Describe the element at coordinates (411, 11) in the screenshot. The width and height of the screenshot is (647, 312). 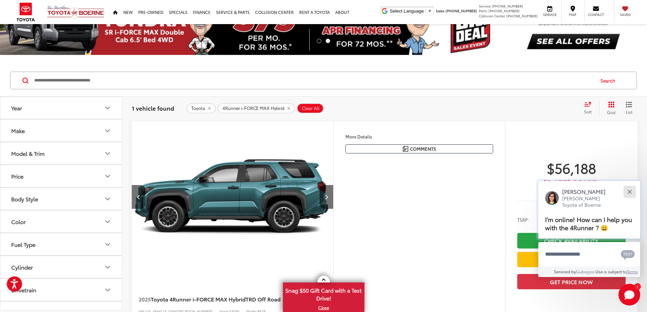
I see `a: Select Language​` at that location.